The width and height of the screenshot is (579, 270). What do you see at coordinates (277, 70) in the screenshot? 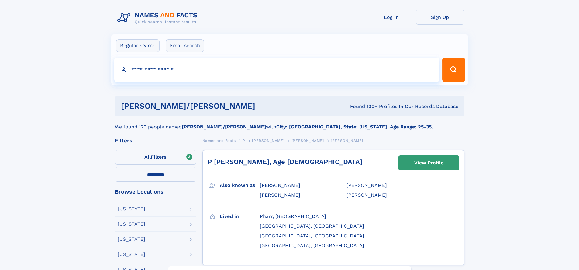
I see `input: search input` at bounding box center [277, 70].